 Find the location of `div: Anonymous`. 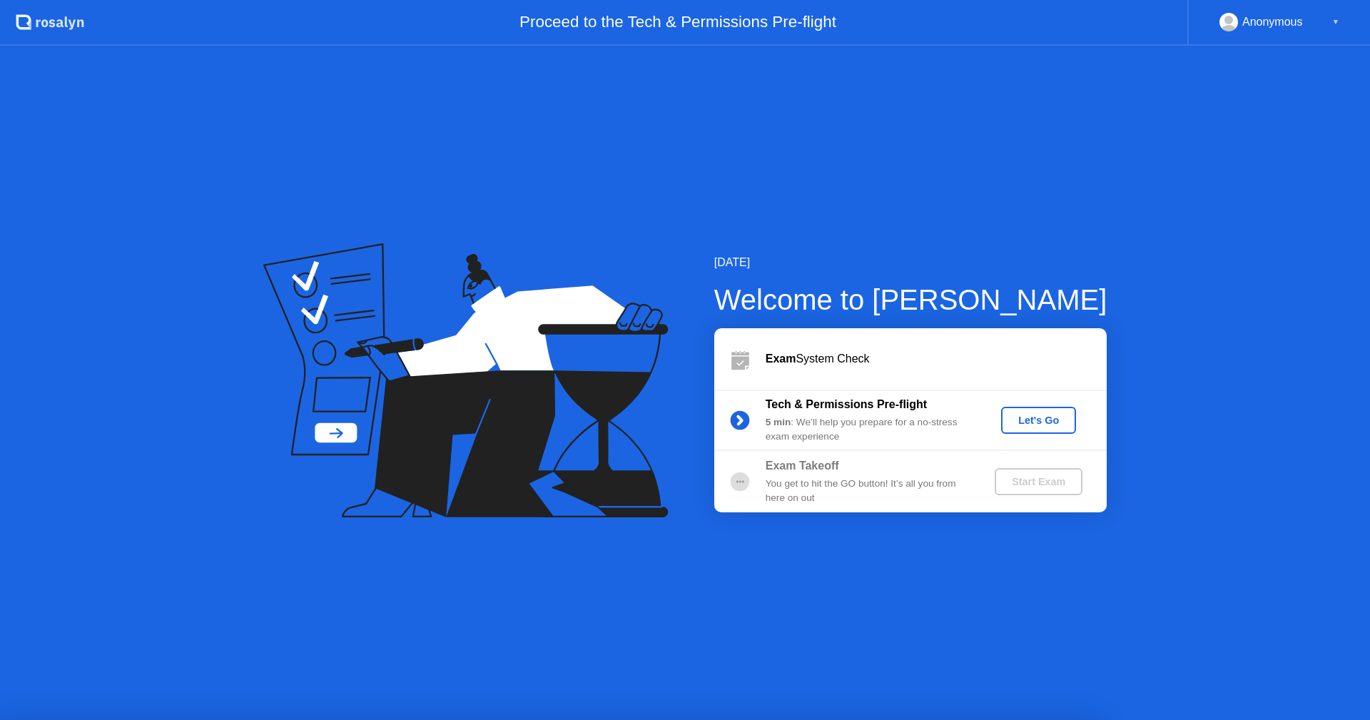

div: Anonymous is located at coordinates (1272, 22).